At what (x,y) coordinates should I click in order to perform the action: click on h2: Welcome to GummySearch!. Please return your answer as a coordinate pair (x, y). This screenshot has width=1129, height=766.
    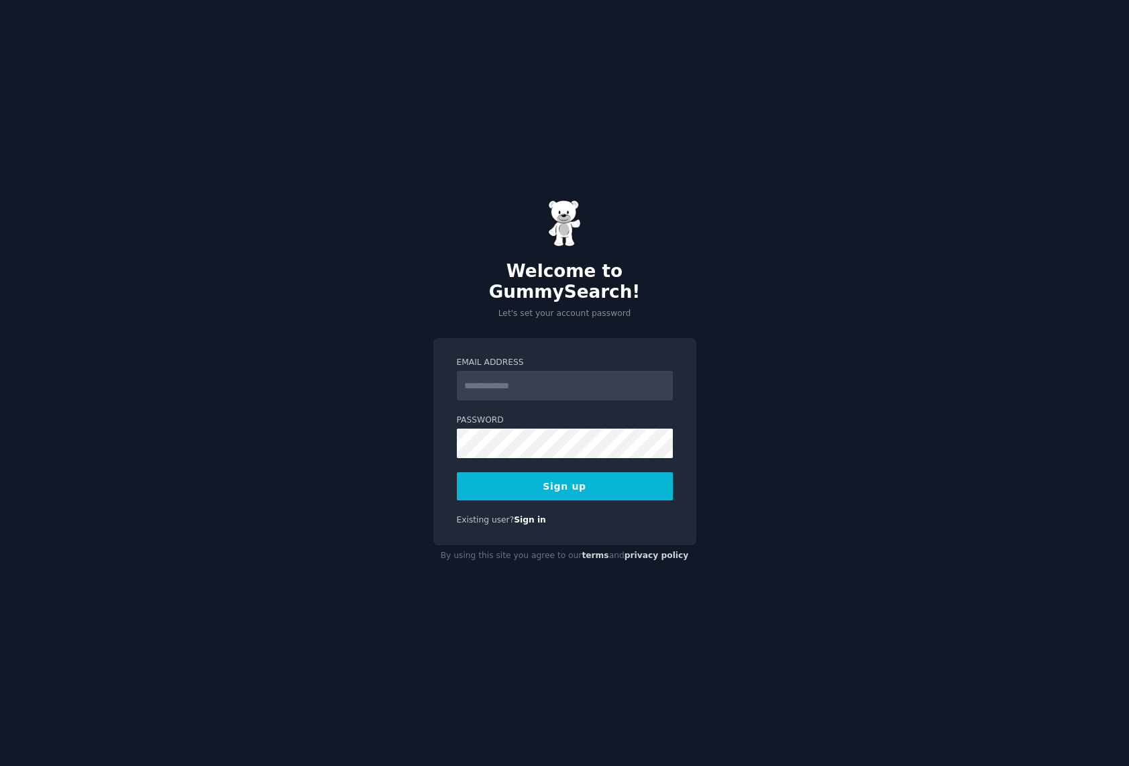
    Looking at the image, I should click on (565, 282).